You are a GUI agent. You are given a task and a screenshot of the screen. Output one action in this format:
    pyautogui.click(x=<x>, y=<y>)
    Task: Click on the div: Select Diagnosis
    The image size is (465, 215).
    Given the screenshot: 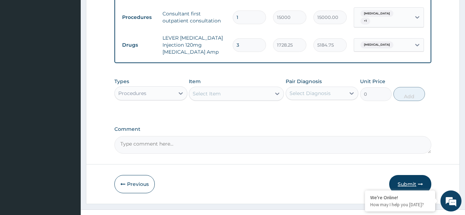 What is the action you would take?
    pyautogui.click(x=310, y=93)
    